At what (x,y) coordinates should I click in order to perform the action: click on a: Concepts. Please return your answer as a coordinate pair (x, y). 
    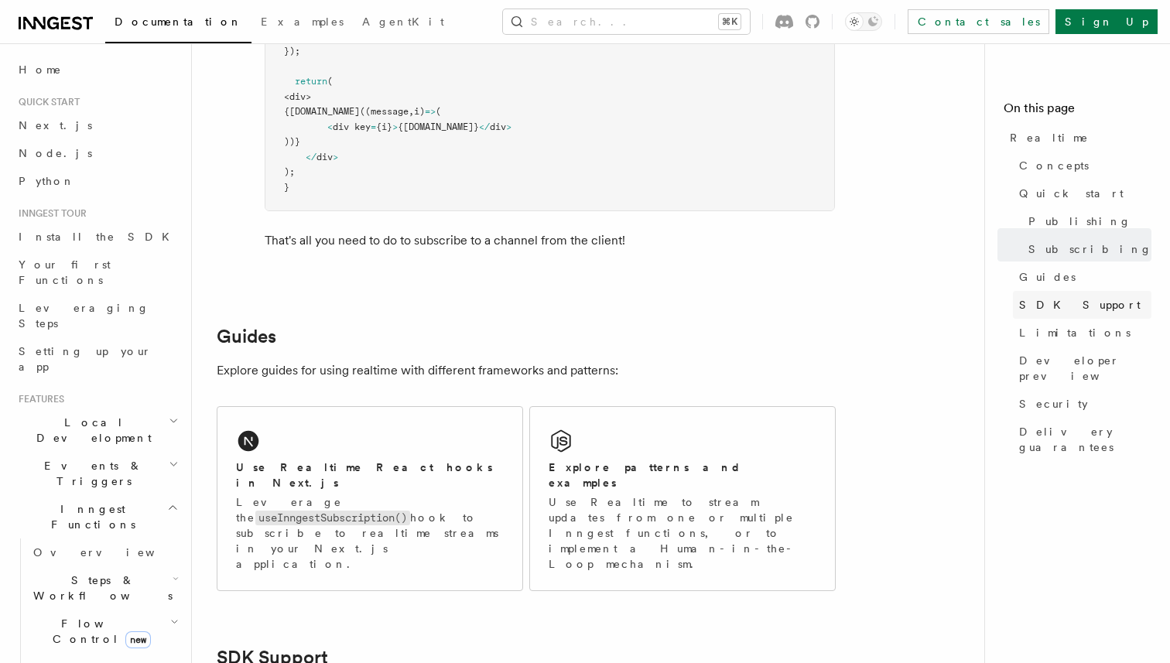
    Looking at the image, I should click on (1081, 166).